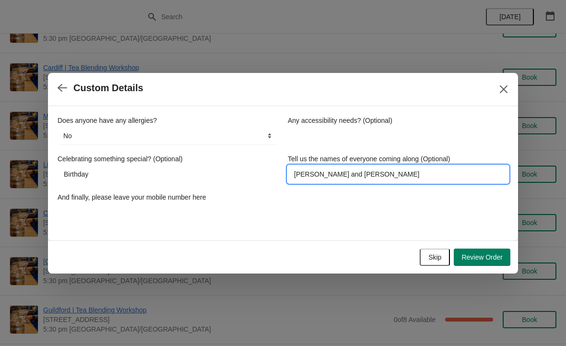 Image resolution: width=566 pixels, height=346 pixels. Describe the element at coordinates (107, 120) in the screenshot. I see `label: Does anyone have any allergies?` at that location.